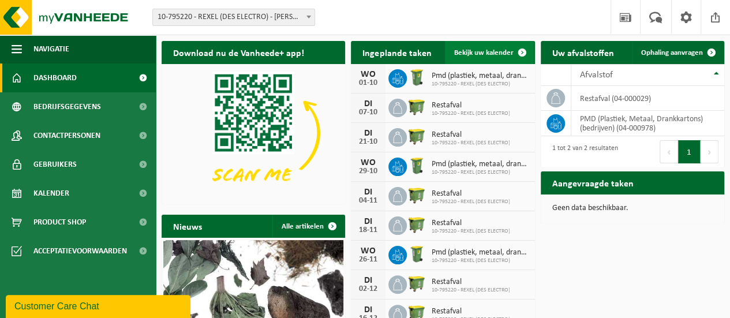  What do you see at coordinates (669, 152) in the screenshot?
I see `button: Previous` at bounding box center [669, 152].